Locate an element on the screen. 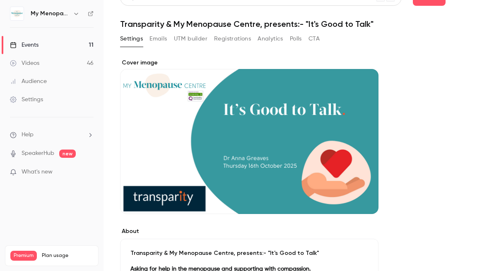 The width and height of the screenshot is (482, 271). button: Analytics is located at coordinates (270, 39).